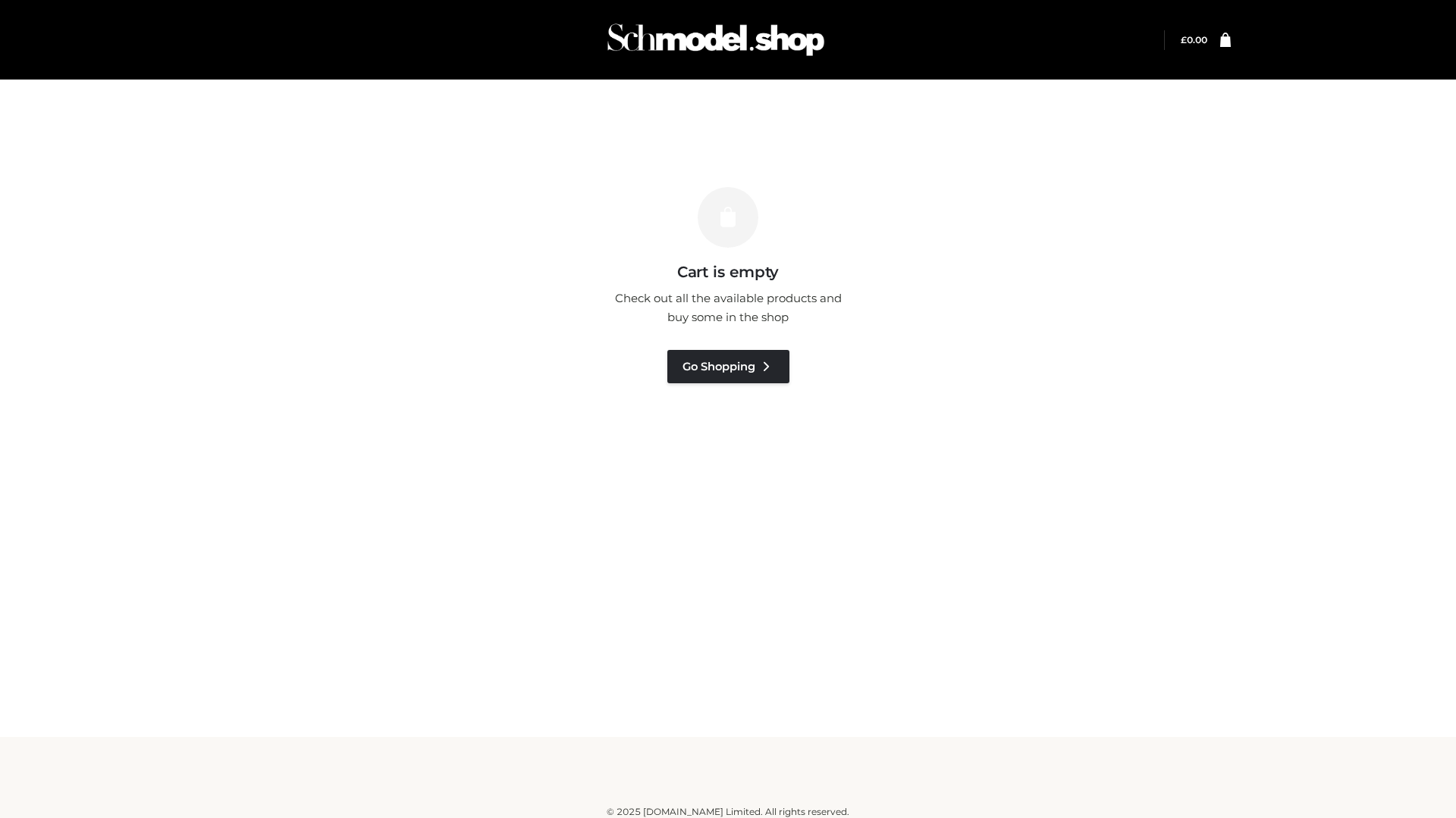  Describe the element at coordinates (1193, 40) in the screenshot. I see `a: £0.00` at that location.